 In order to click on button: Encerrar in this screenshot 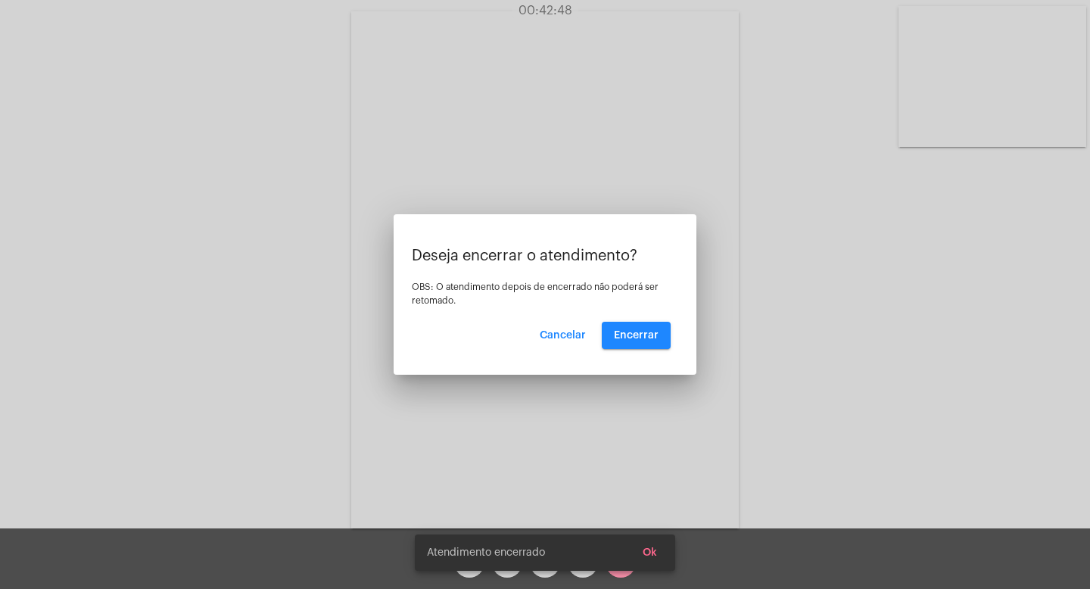, I will do `click(636, 335)`.